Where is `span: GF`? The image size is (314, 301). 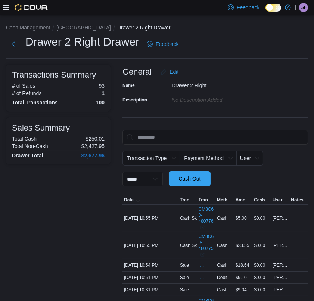
span: GF is located at coordinates (304, 7).